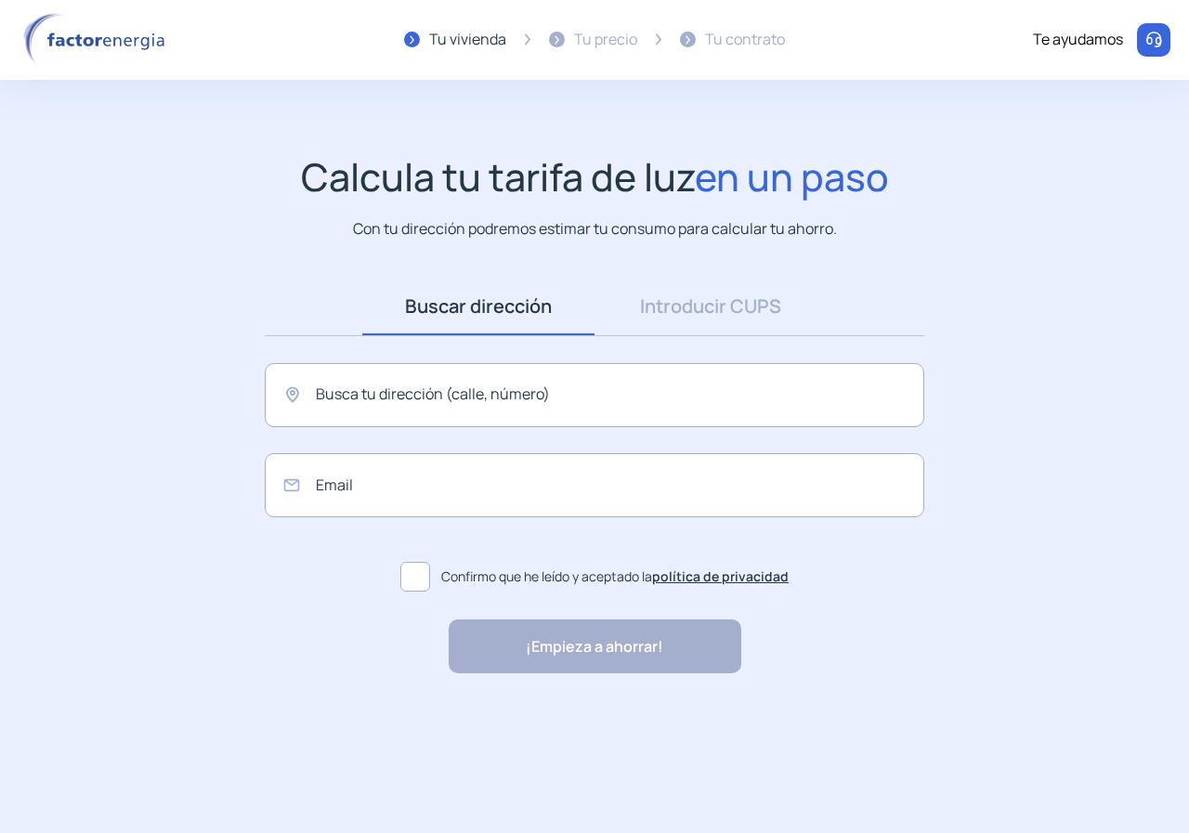 This screenshot has width=1189, height=833. I want to click on div: Te ayudamos, so click(1077, 40).